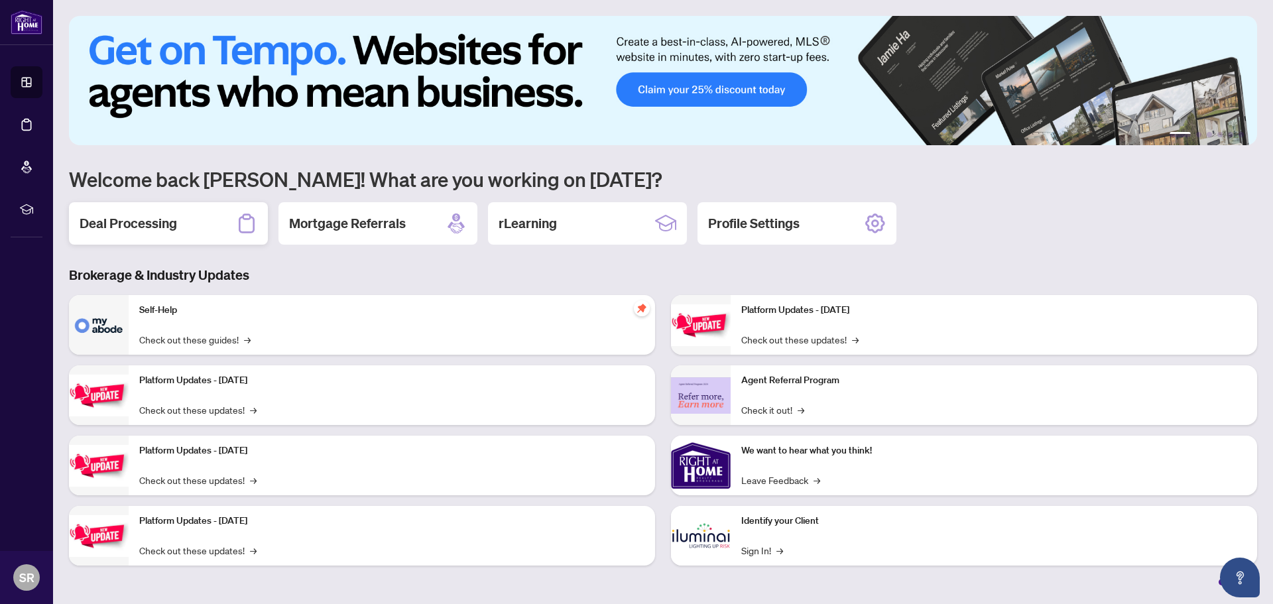 The height and width of the screenshot is (604, 1273). I want to click on img: We want to hear what you think!, so click(701, 465).